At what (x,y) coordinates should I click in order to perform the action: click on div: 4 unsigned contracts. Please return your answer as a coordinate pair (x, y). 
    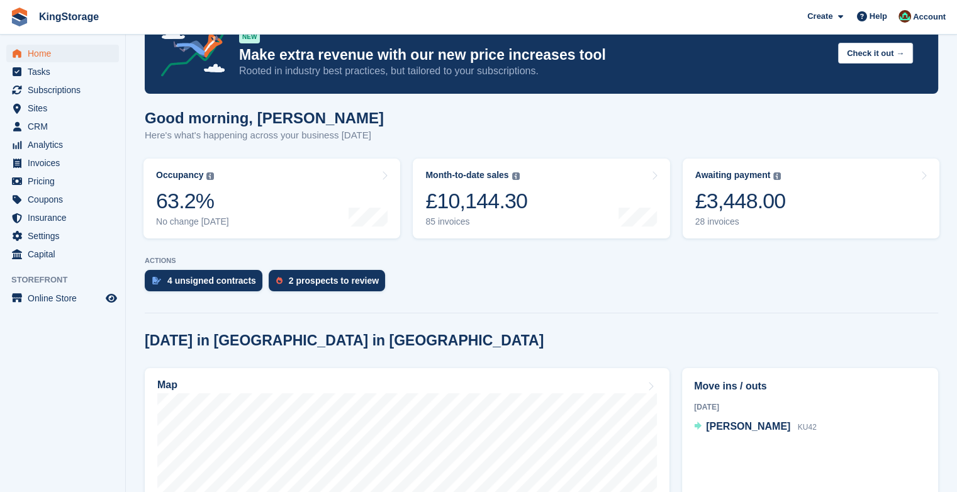
    Looking at the image, I should click on (211, 281).